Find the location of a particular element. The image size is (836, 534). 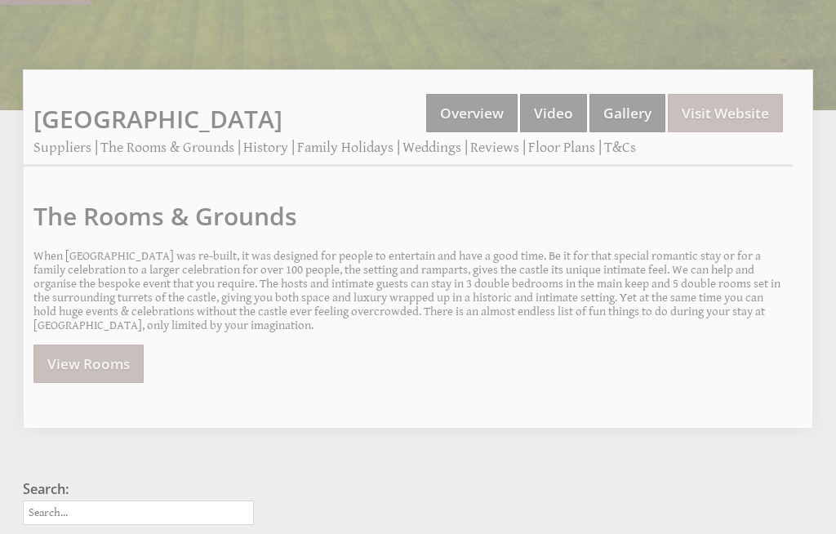

a: View Rooms is located at coordinates (88, 363).